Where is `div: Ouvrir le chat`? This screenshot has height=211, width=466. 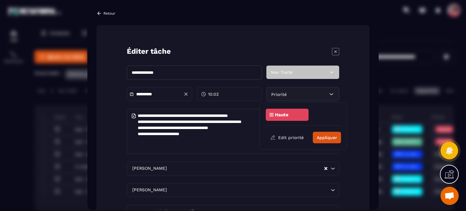 div: Ouvrir le chat is located at coordinates (450, 196).